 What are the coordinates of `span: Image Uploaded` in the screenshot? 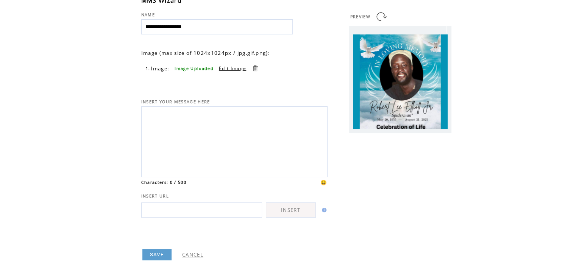 It's located at (194, 69).